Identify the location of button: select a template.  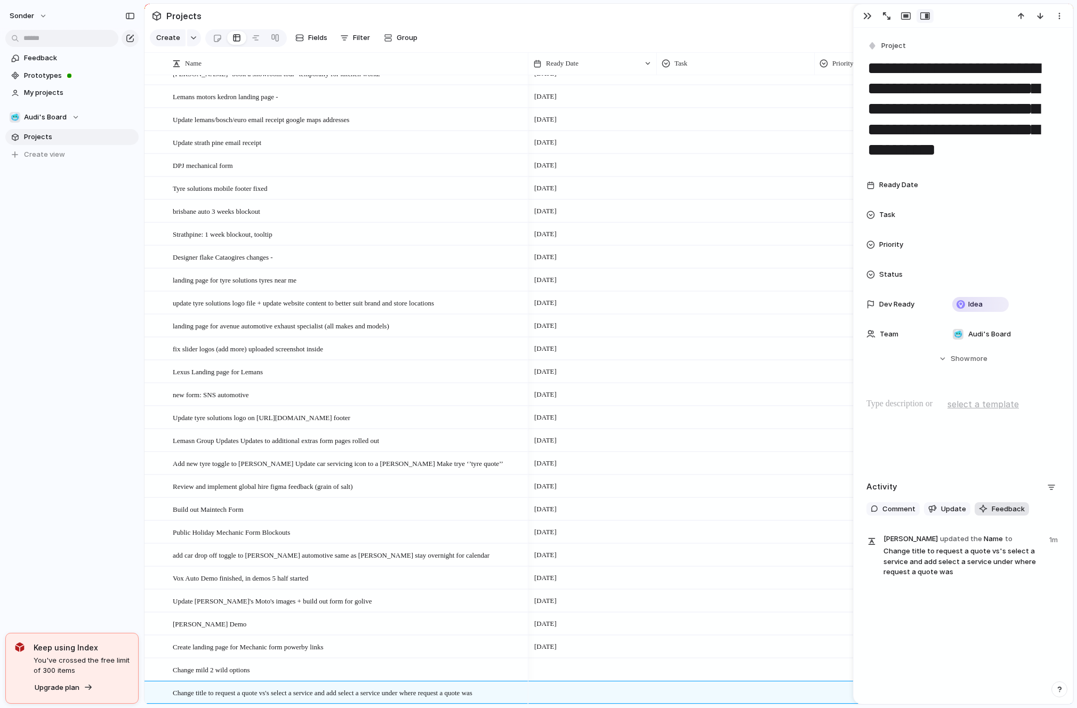
(983, 404).